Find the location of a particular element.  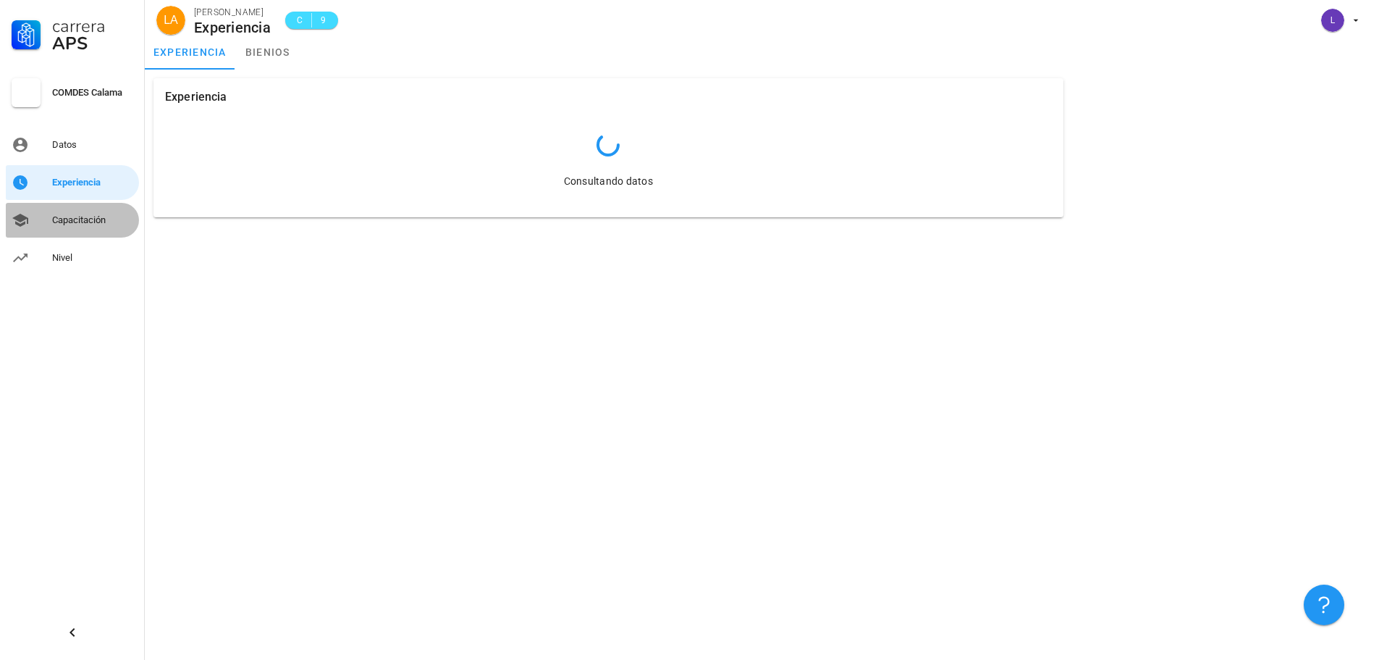

div: Consultando datos is located at coordinates (608, 172).